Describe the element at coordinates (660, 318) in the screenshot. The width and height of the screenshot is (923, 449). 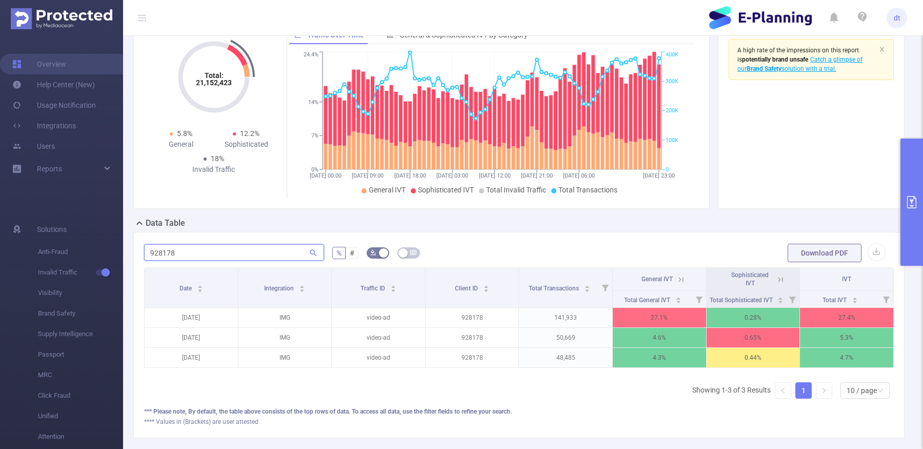
I see `p: 27.1%` at that location.